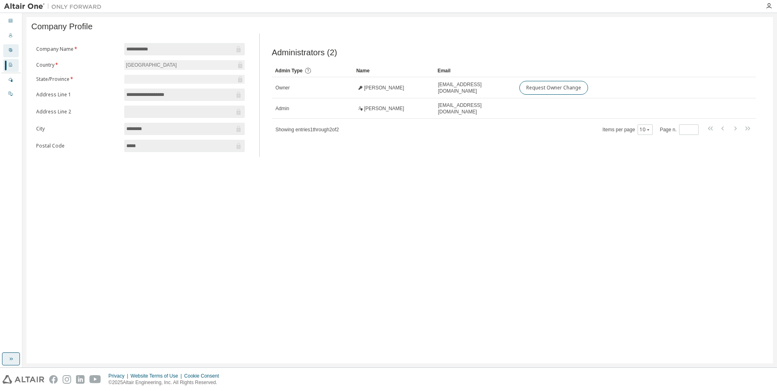 The image size is (777, 391). Describe the element at coordinates (289, 71) in the screenshot. I see `span: Admin Type` at that location.